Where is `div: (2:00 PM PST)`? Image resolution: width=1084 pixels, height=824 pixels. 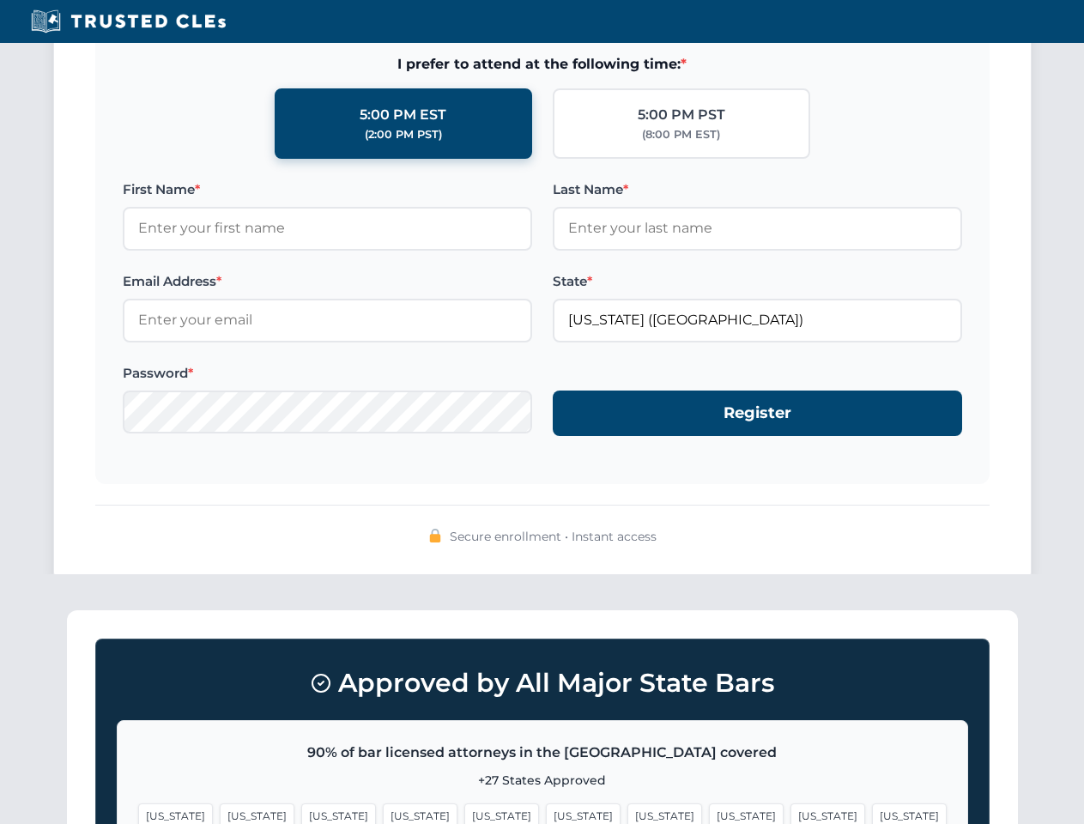 div: (2:00 PM PST) is located at coordinates (404, 135).